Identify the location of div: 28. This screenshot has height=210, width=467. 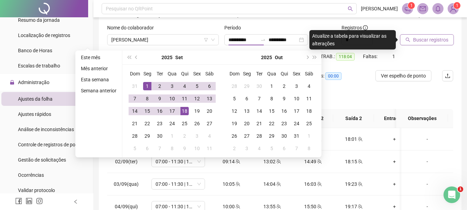
(260, 136).